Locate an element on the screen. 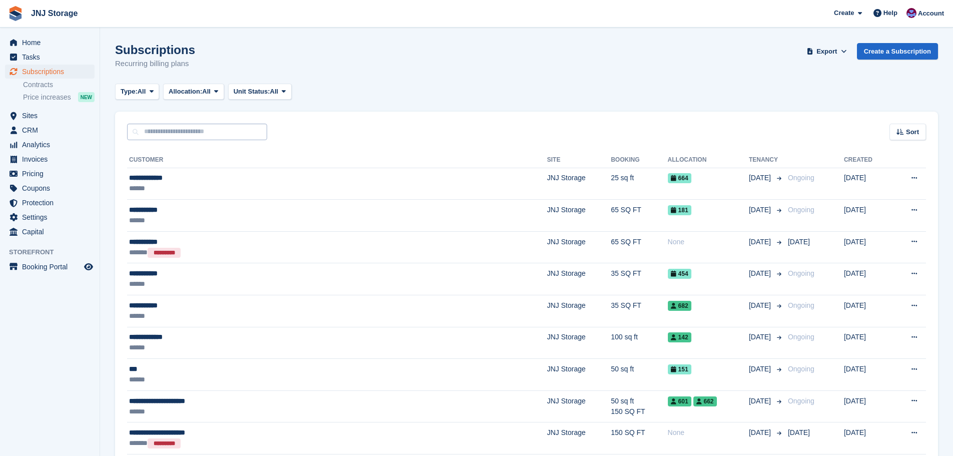  span: Allocation: is located at coordinates (185, 92).